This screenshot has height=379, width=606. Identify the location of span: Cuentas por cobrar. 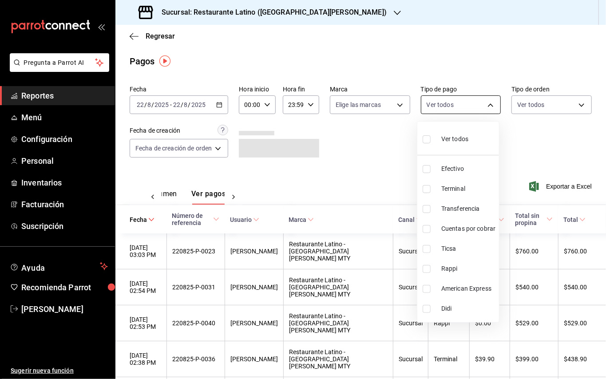
(469, 229).